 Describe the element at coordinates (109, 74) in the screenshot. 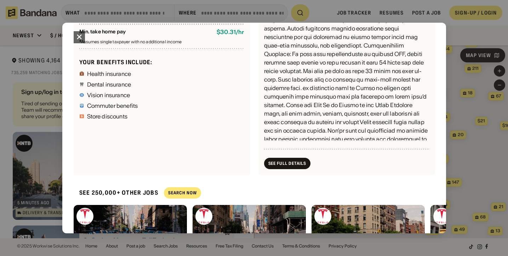

I see `div: Health insurance` at that location.